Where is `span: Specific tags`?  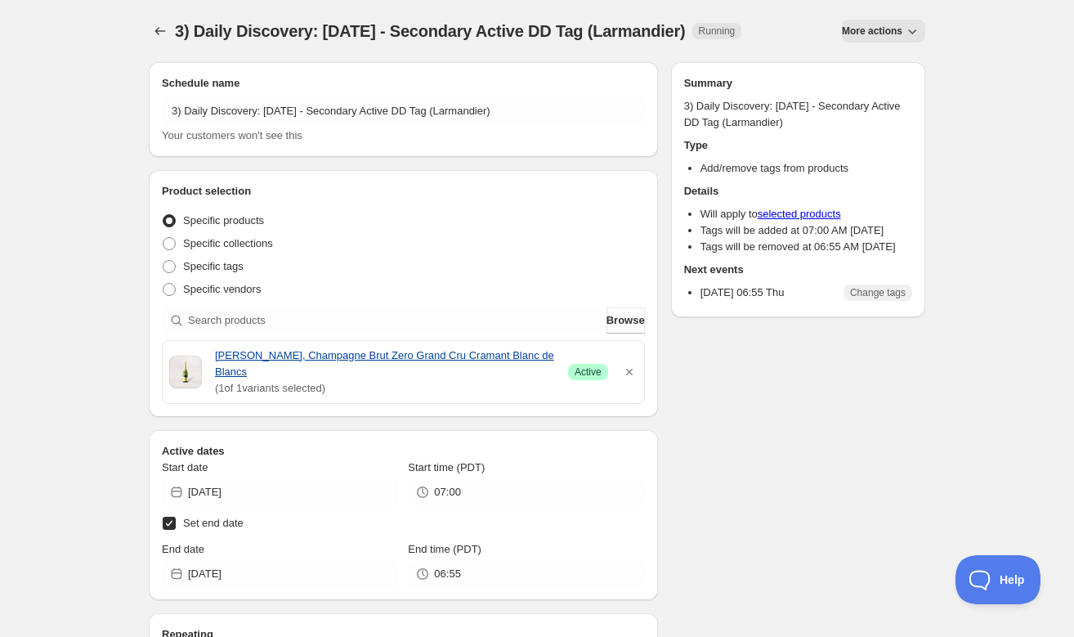 span: Specific tags is located at coordinates (213, 266).